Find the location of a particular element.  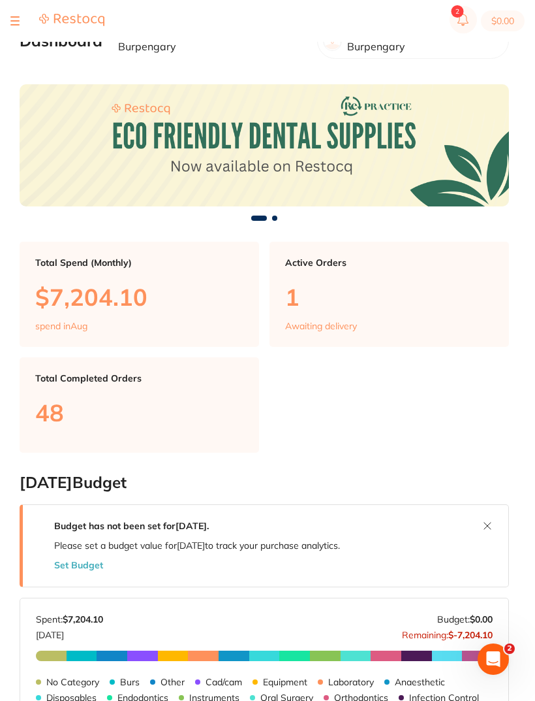

button: $0.00 is located at coordinates (503, 21).